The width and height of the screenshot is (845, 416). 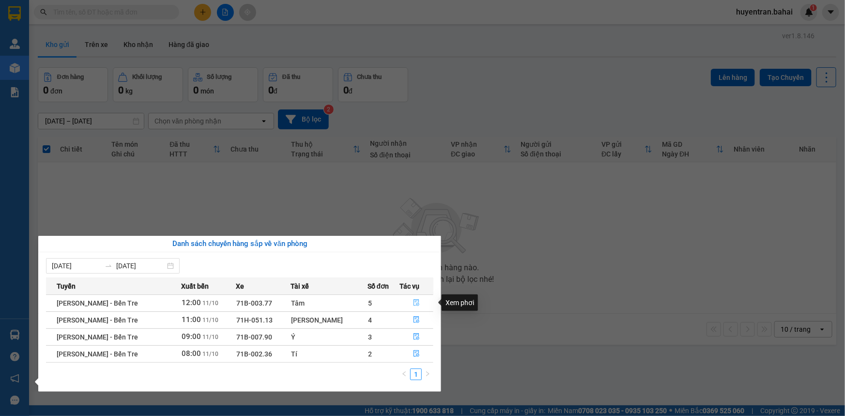 What do you see at coordinates (404, 374) in the screenshot?
I see `span: left` at bounding box center [404, 374].